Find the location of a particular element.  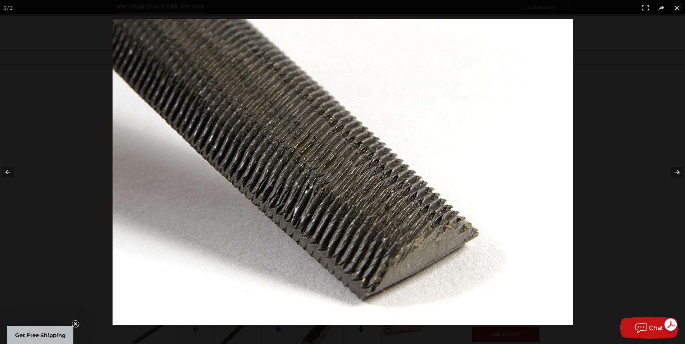

button: Close teaser is located at coordinates (76, 324).